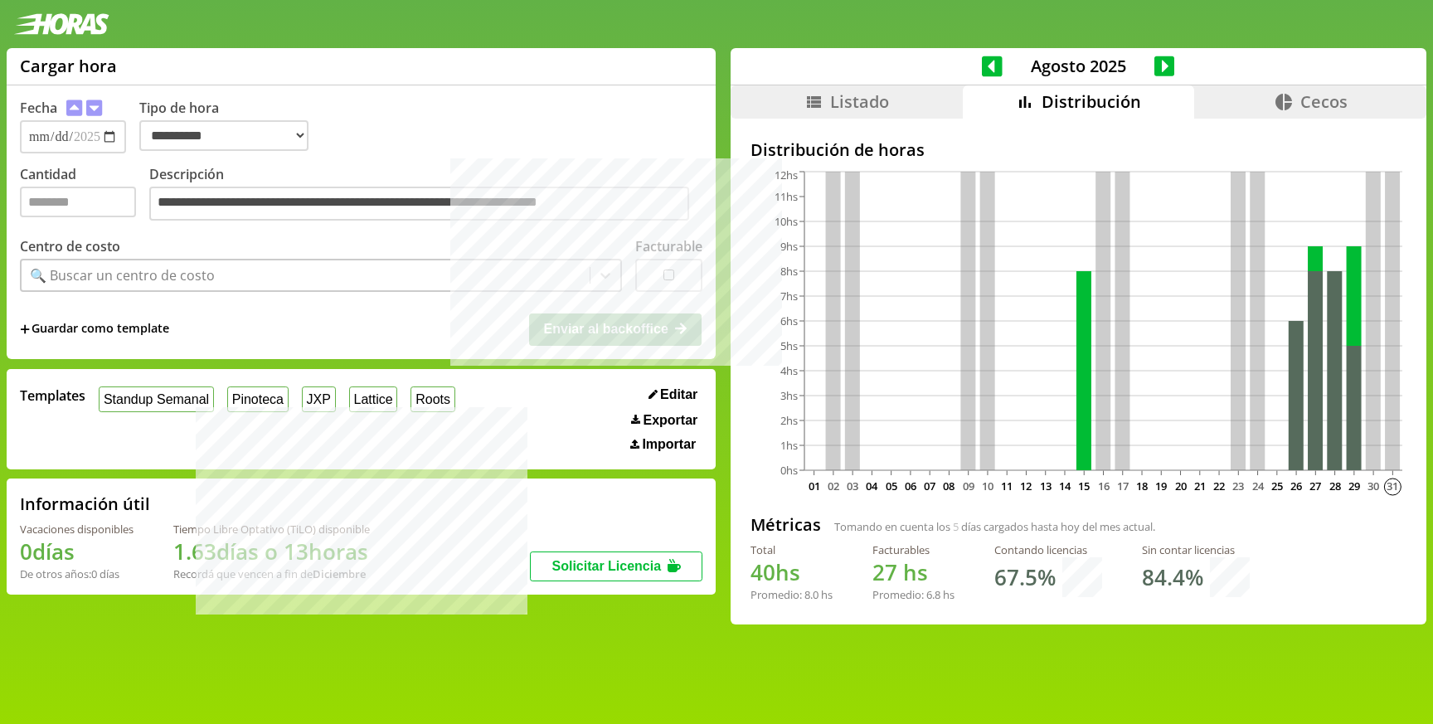  I want to click on span: Listado, so click(859, 101).